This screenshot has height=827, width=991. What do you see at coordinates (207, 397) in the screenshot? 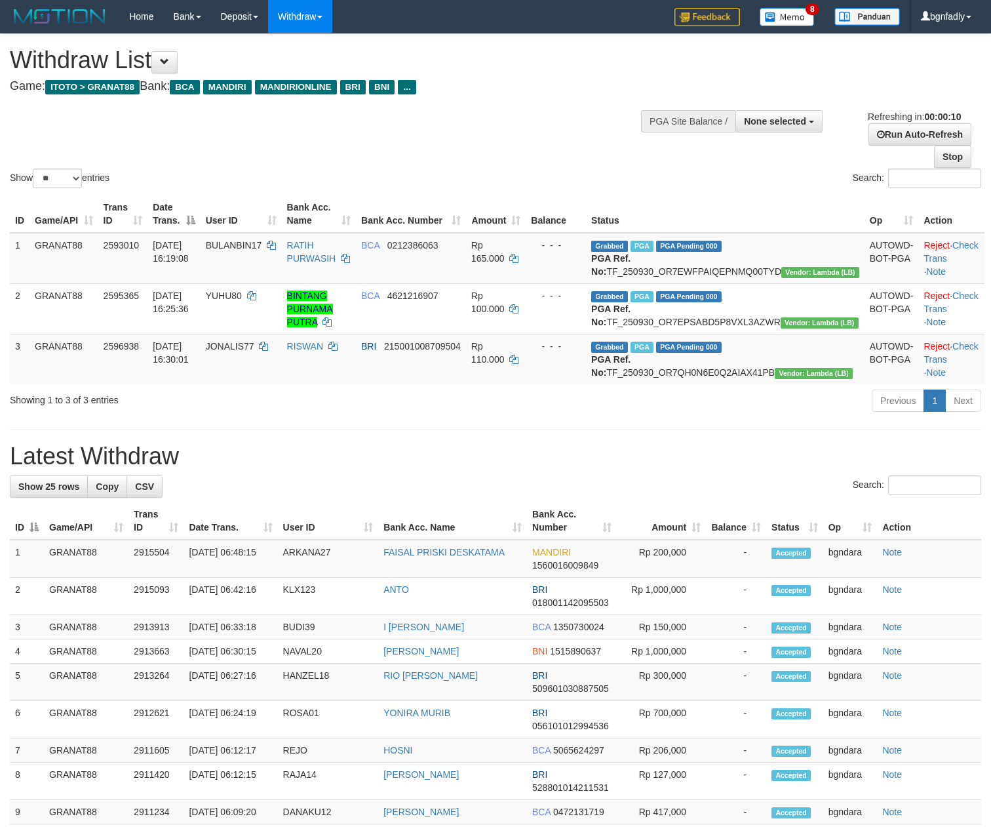
I see `div: Showing 1 to 3 of 3 entries` at bounding box center [207, 397].